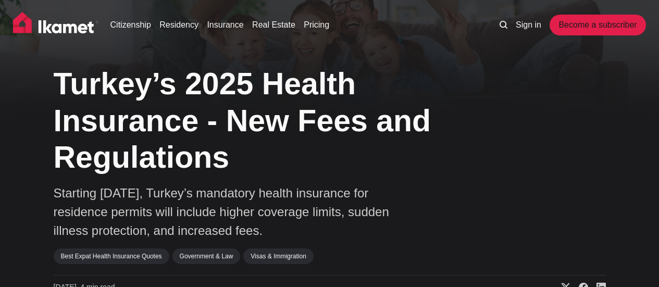  Describe the element at coordinates (278, 256) in the screenshot. I see `a: Visas & Immigration` at that location.